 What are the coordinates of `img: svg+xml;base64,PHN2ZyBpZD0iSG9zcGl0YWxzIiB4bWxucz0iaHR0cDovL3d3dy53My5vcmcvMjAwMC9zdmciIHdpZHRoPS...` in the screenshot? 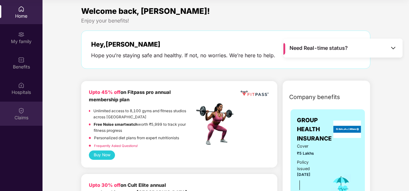 It's located at (21, 85).